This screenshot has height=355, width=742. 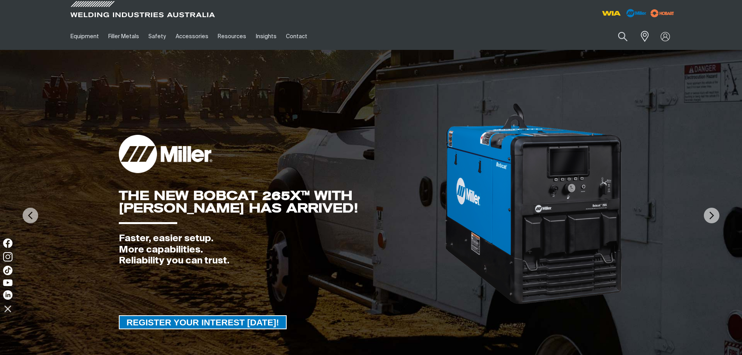 I want to click on img: Facebook, so click(x=8, y=243).